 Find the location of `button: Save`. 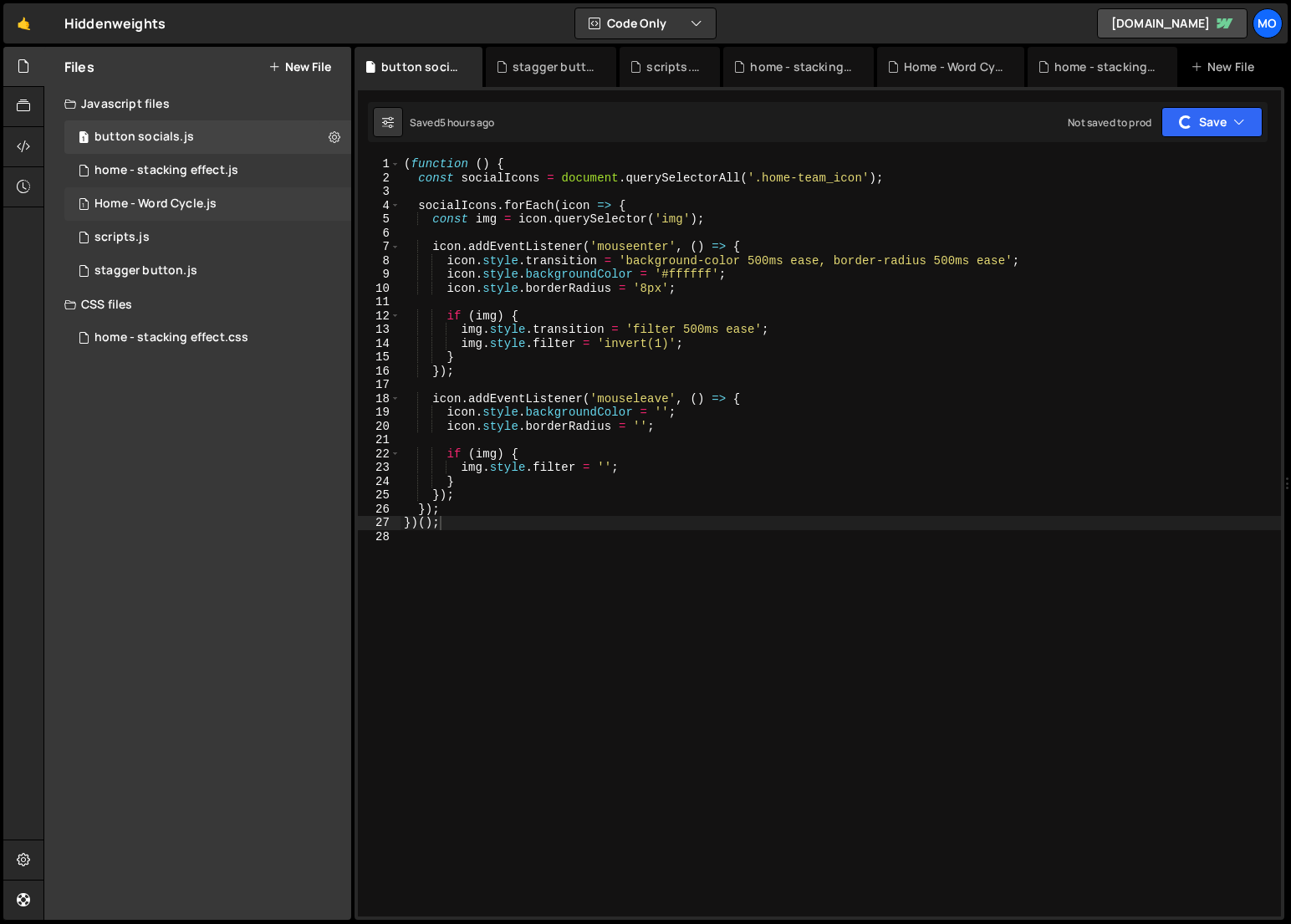

button: Save is located at coordinates (1212, 122).